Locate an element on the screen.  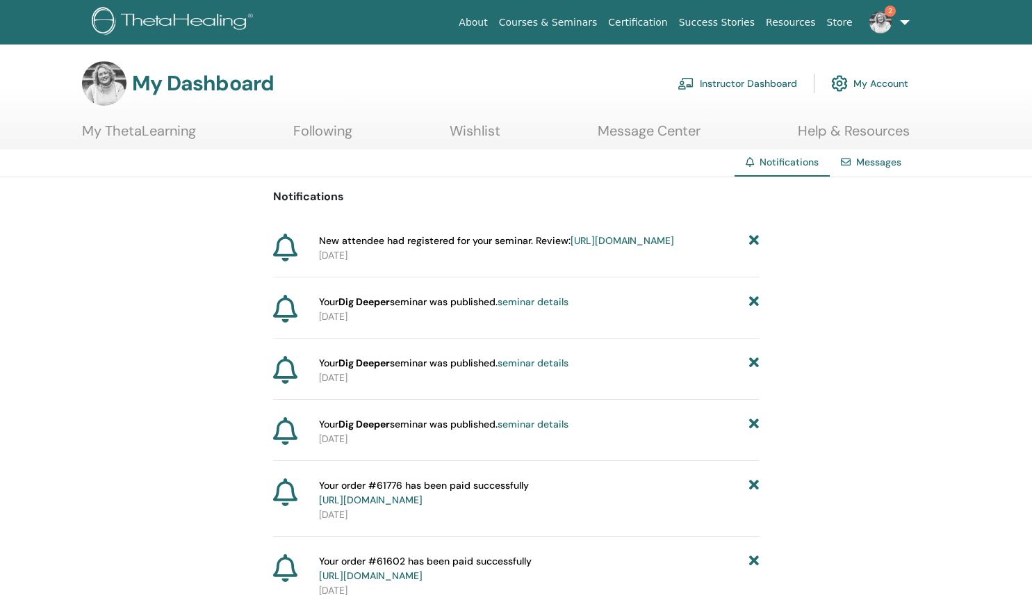
a: Messages is located at coordinates (879, 162).